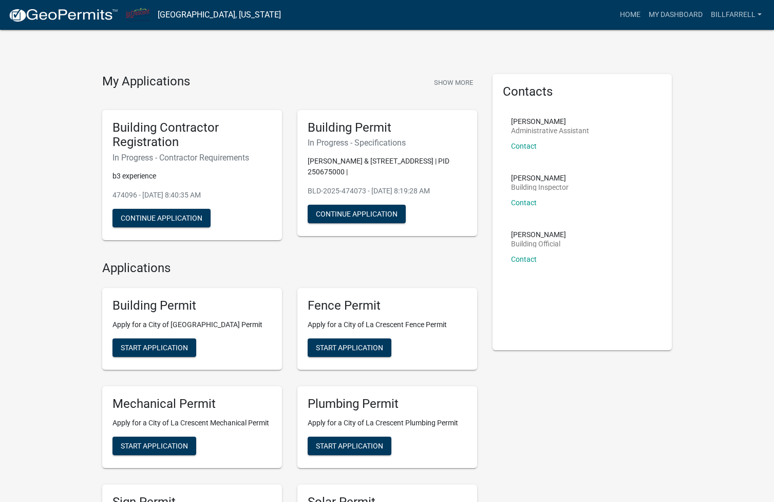  Describe the element at coordinates (138, 14) in the screenshot. I see `img: City of La Crescent, Minnesota` at that location.